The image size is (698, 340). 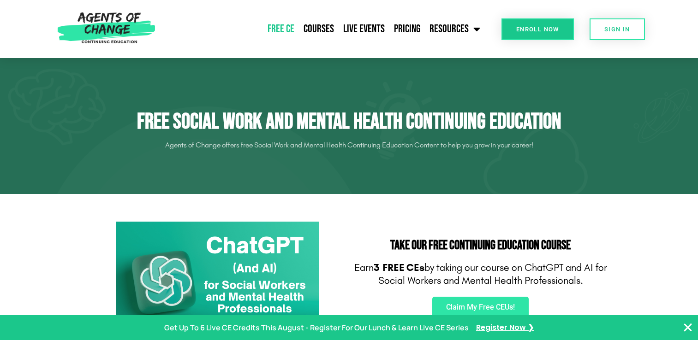 I want to click on b: 3 FREE CEs, so click(x=399, y=268).